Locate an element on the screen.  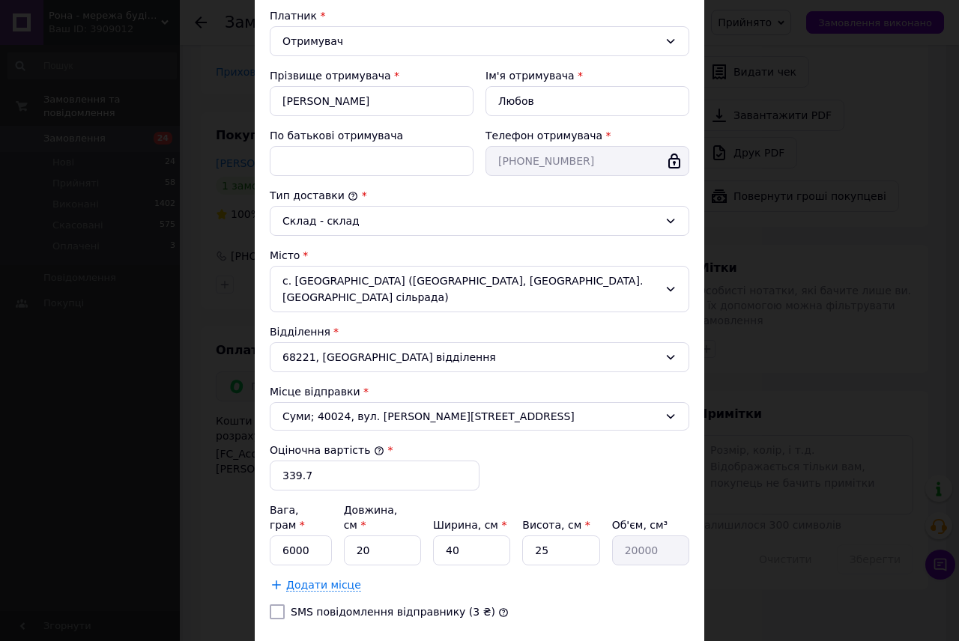
div: Платник is located at coordinates (480, 16).